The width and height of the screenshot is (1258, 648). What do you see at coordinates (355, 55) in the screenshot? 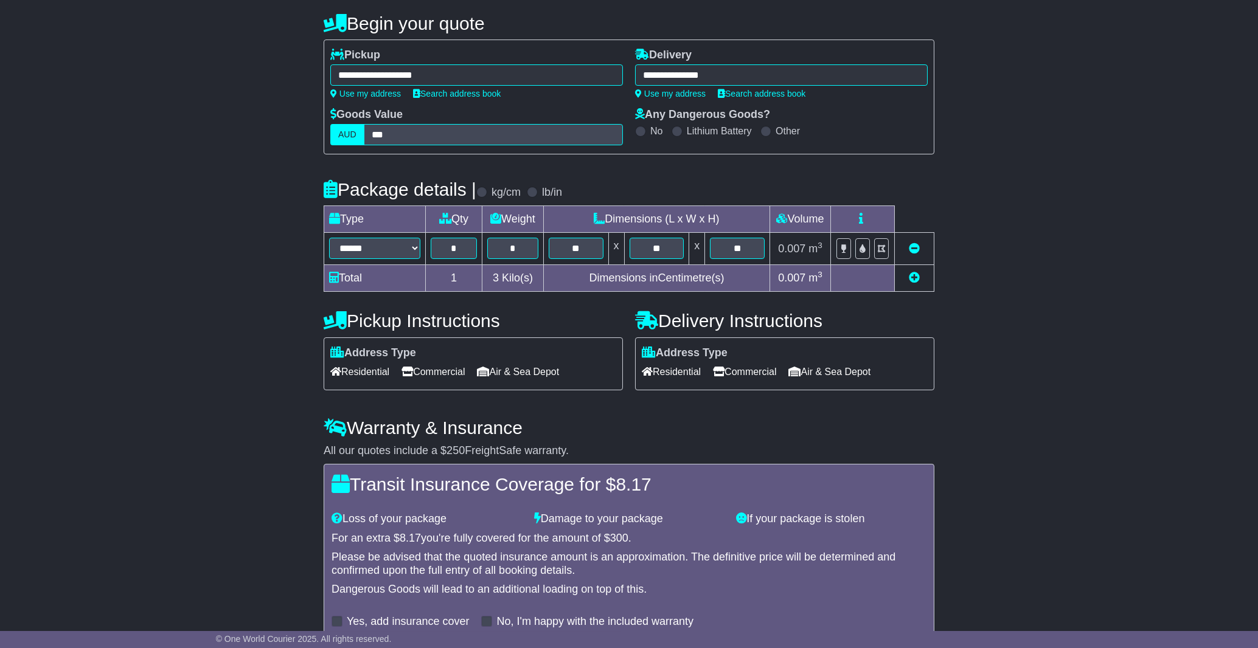
I see `label: Pickup` at bounding box center [355, 55].